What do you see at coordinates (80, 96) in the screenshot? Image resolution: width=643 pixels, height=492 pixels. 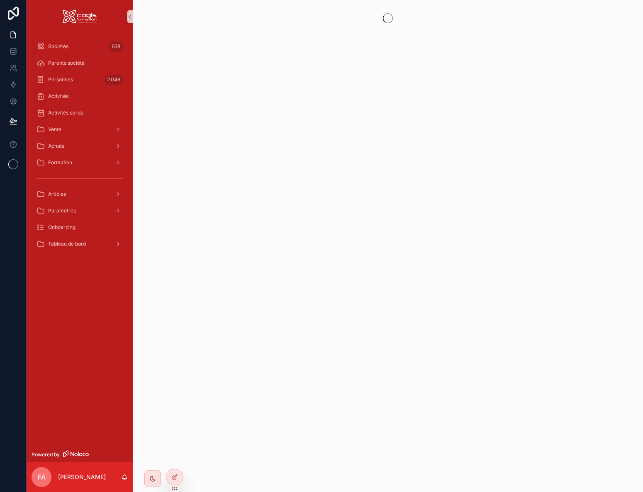 I see `a: Activités` at bounding box center [80, 96].